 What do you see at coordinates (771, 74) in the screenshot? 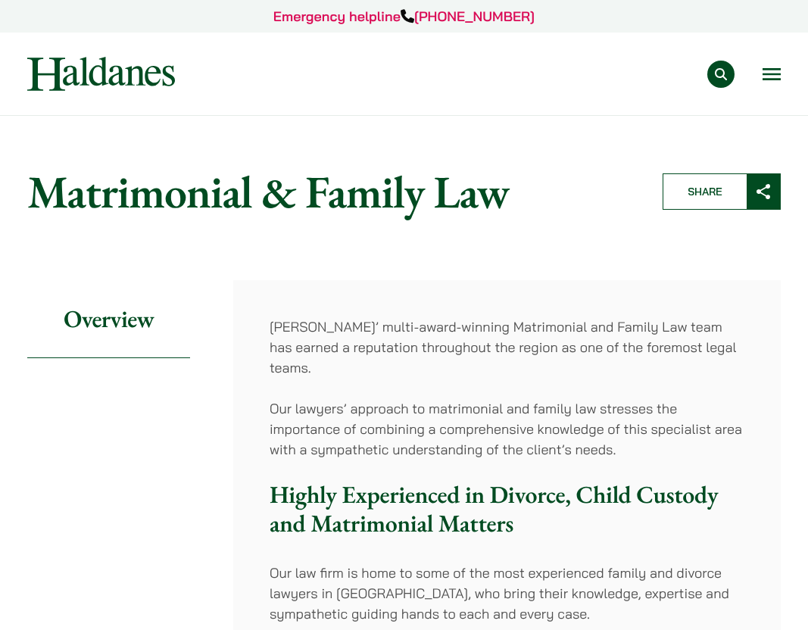
I see `button: Open menu` at bounding box center [771, 74].